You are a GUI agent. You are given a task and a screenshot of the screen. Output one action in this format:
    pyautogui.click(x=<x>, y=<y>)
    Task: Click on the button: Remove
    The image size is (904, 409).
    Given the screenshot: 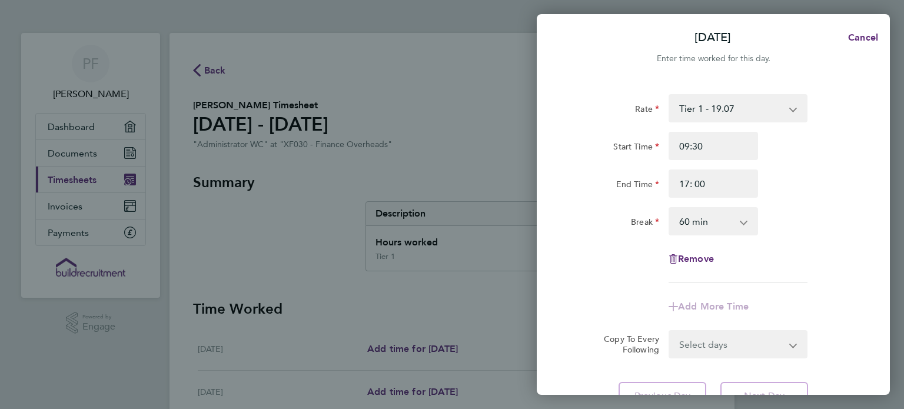 What is the action you would take?
    pyautogui.click(x=691, y=259)
    